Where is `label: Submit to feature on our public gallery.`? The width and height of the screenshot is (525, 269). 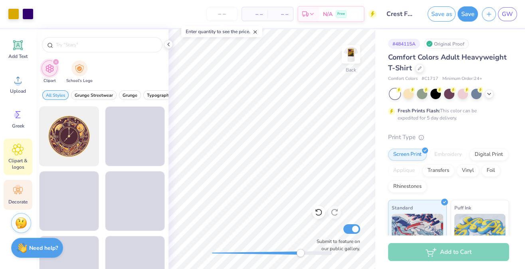
label: Submit to feature on our public gallery. is located at coordinates (336, 245).